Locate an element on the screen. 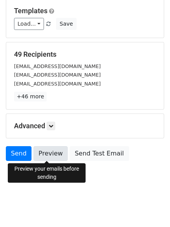  a: +46 more is located at coordinates (30, 96).